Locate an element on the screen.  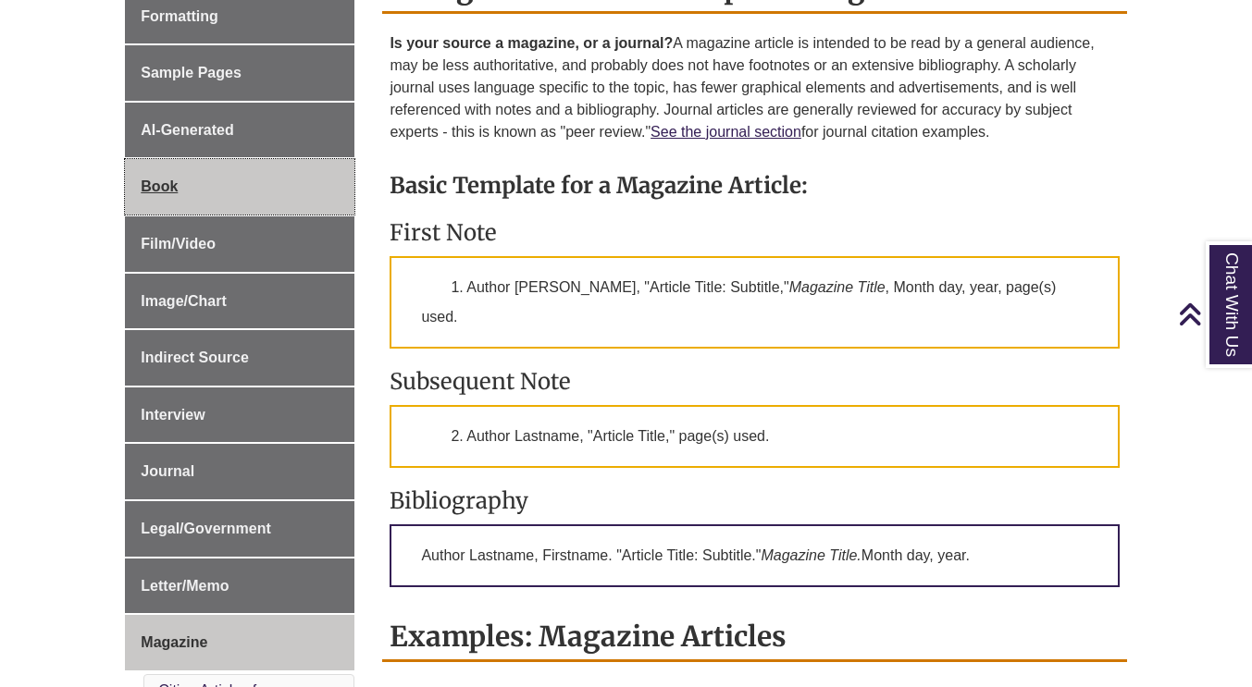
a: AI-Generated is located at coordinates (240, 130).